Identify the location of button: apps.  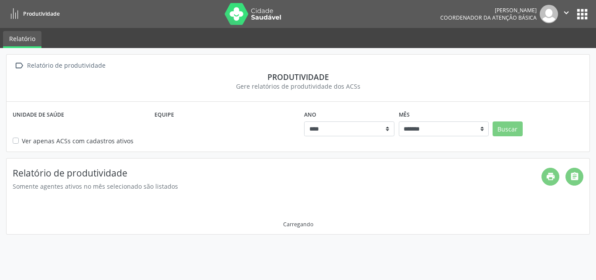
(582, 14).